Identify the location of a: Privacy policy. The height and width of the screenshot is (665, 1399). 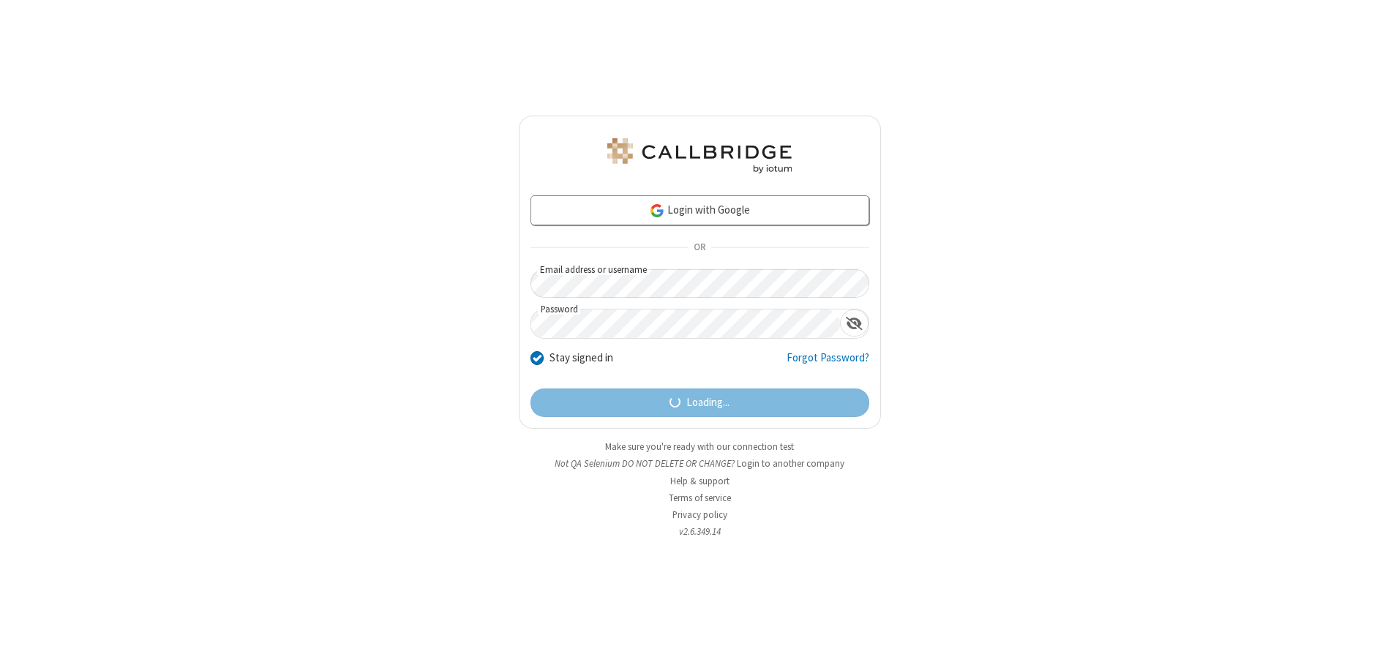
(699, 514).